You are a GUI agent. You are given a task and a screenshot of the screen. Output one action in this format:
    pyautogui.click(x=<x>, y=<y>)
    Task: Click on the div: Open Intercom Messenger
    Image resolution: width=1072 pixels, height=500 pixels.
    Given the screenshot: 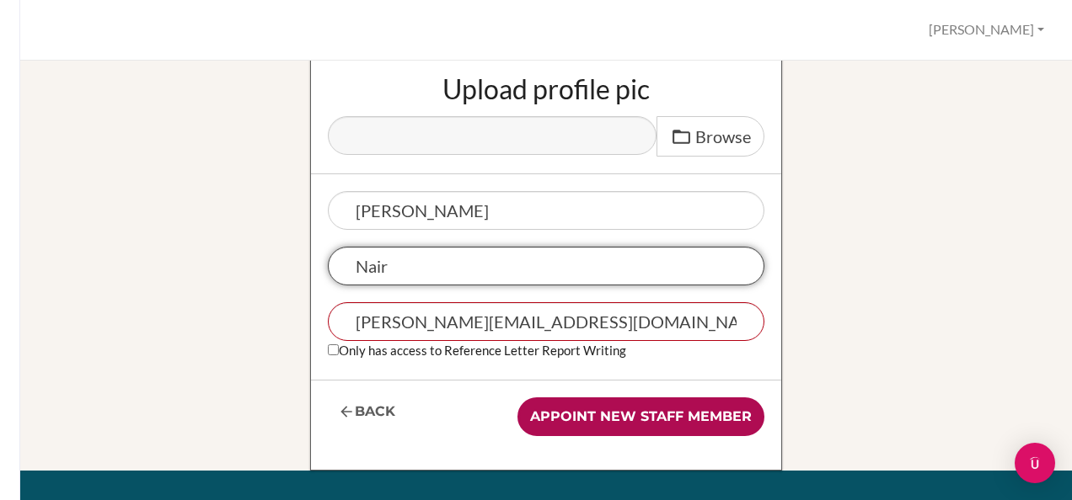 What is the action you would take?
    pyautogui.click(x=1034, y=463)
    